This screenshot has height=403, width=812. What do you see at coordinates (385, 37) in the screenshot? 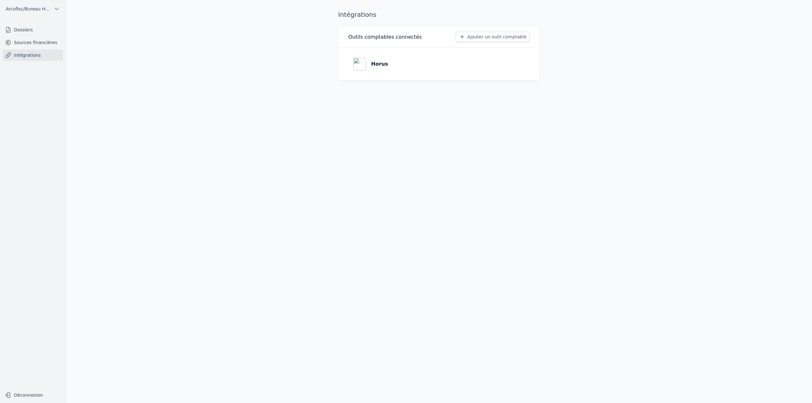
I see `h3: Outils comptables connectés` at bounding box center [385, 37].